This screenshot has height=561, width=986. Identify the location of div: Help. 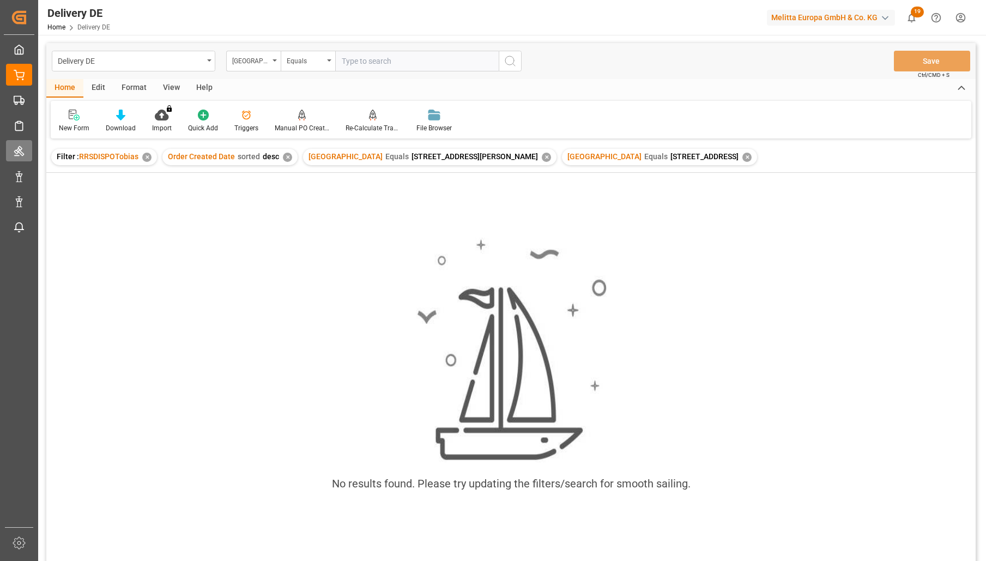
(204, 88).